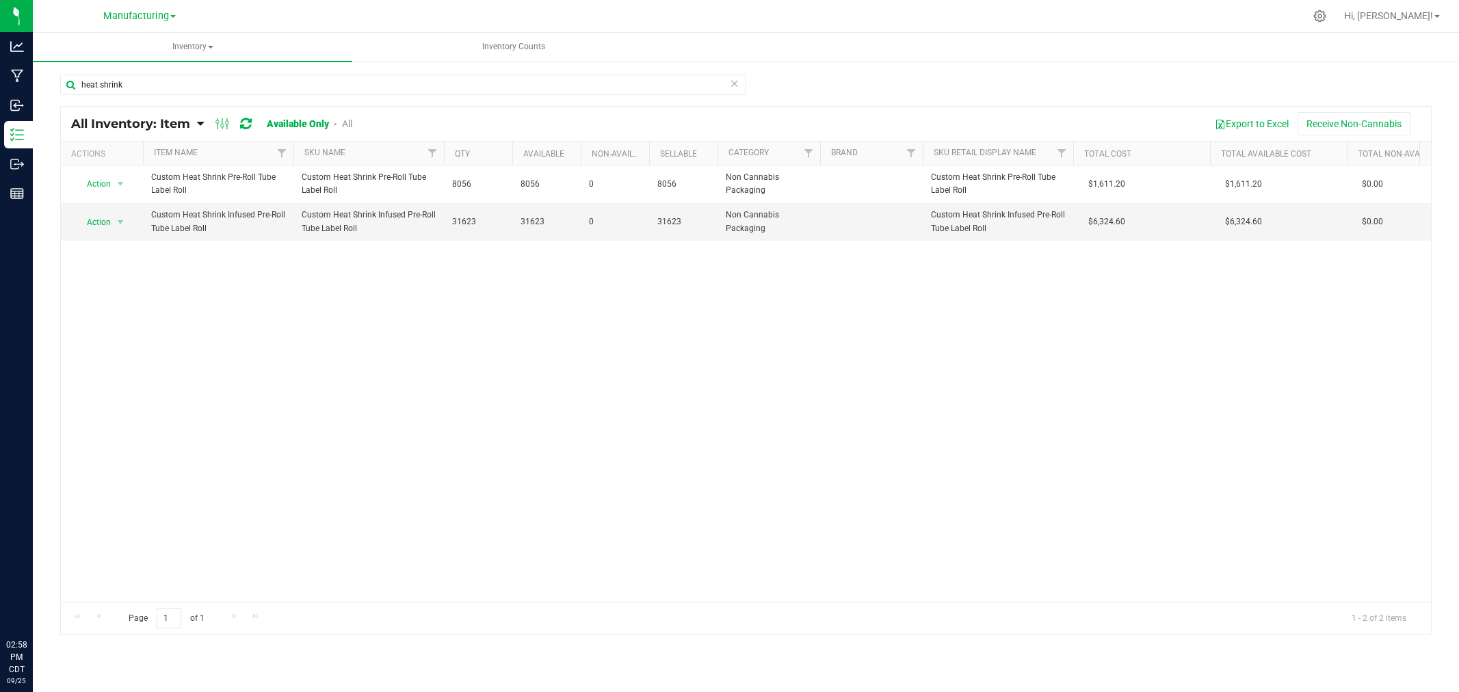  What do you see at coordinates (1266, 154) in the screenshot?
I see `a: Total Available Cost` at bounding box center [1266, 154].